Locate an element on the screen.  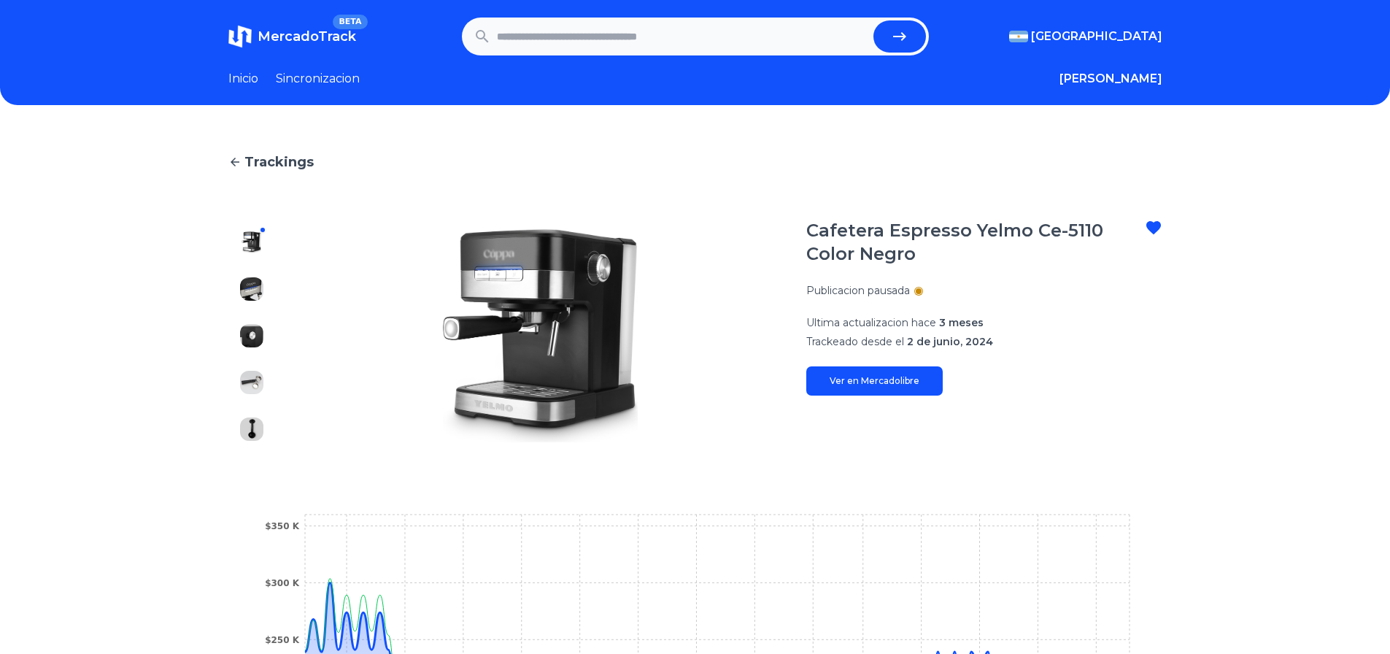
span: 3 meses is located at coordinates (961, 322).